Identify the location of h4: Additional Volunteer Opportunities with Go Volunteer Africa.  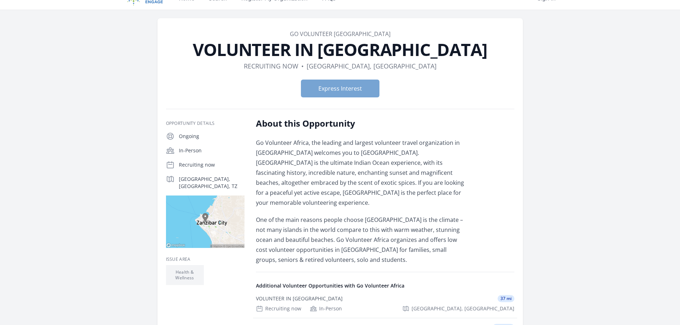
(385, 286).